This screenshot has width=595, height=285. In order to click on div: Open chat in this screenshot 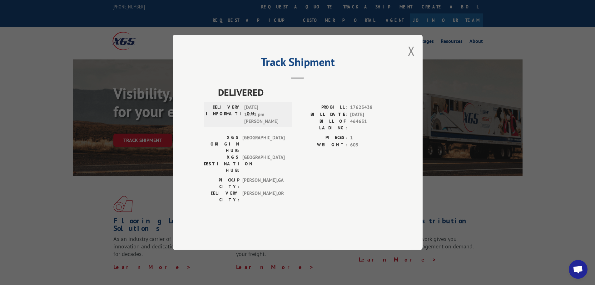, I will do `click(578, 269)`.